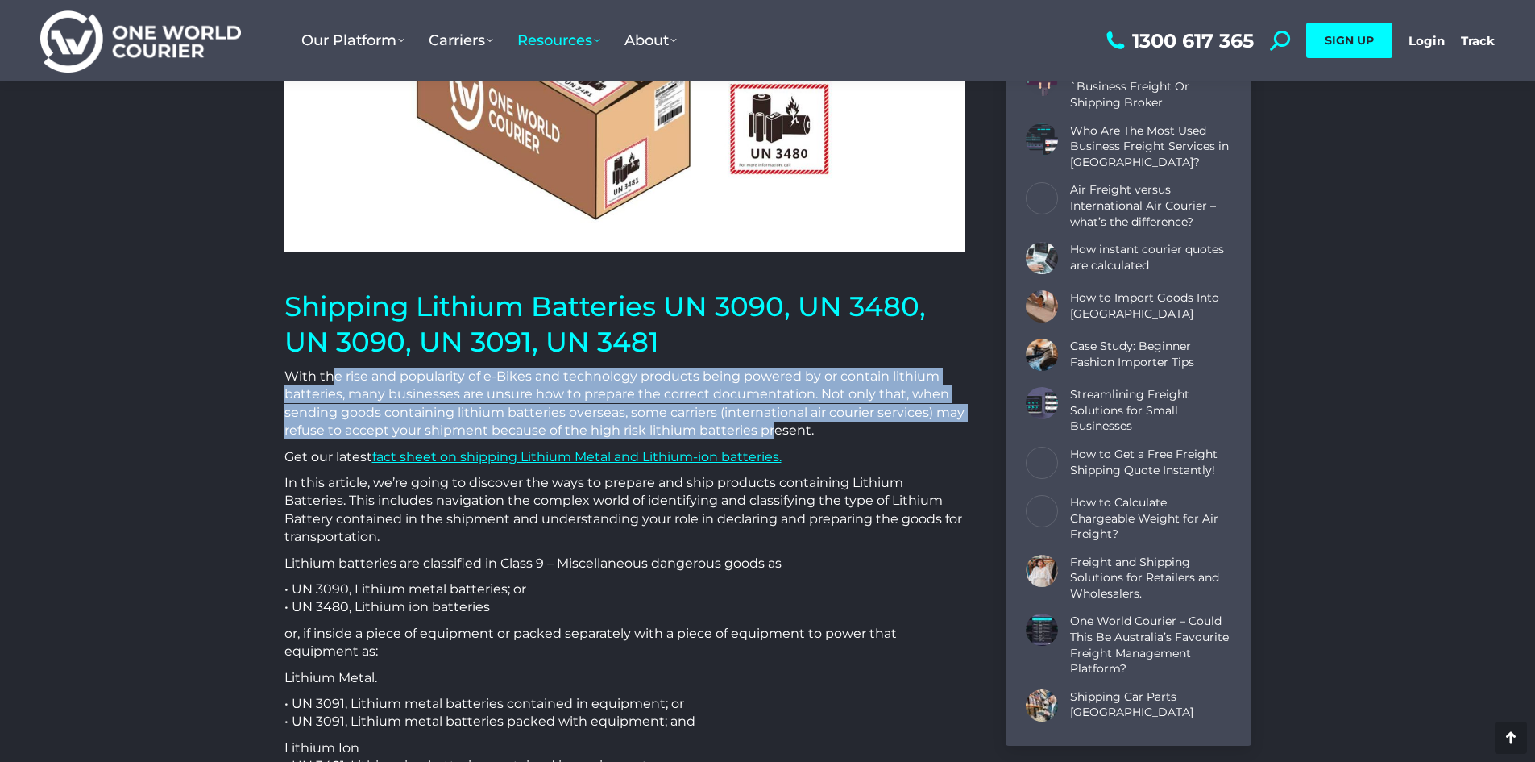  What do you see at coordinates (650, 40) in the screenshot?
I see `a: About` at bounding box center [650, 40].